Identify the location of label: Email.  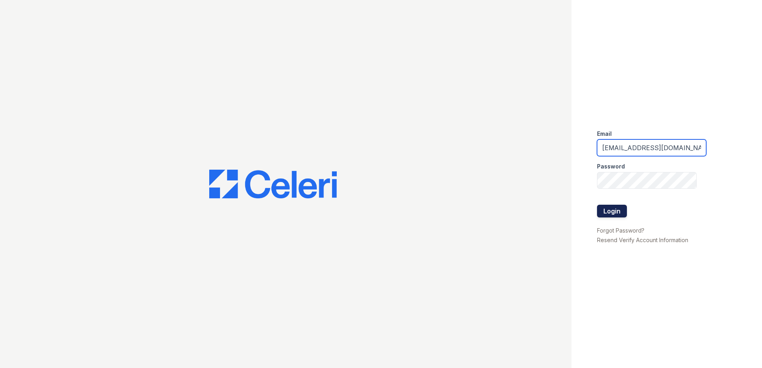
(604, 134).